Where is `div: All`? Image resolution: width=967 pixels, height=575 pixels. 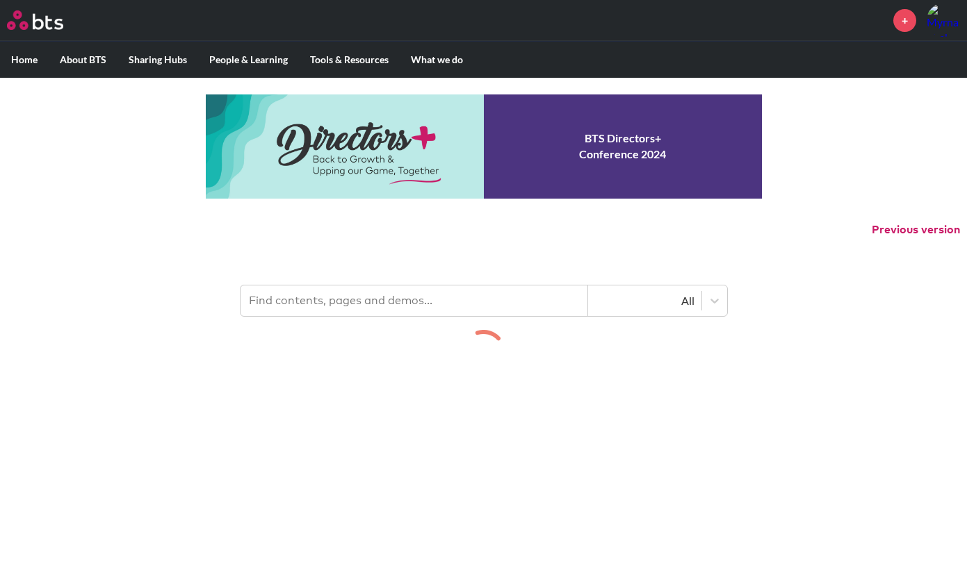
div: All is located at coordinates (644, 301).